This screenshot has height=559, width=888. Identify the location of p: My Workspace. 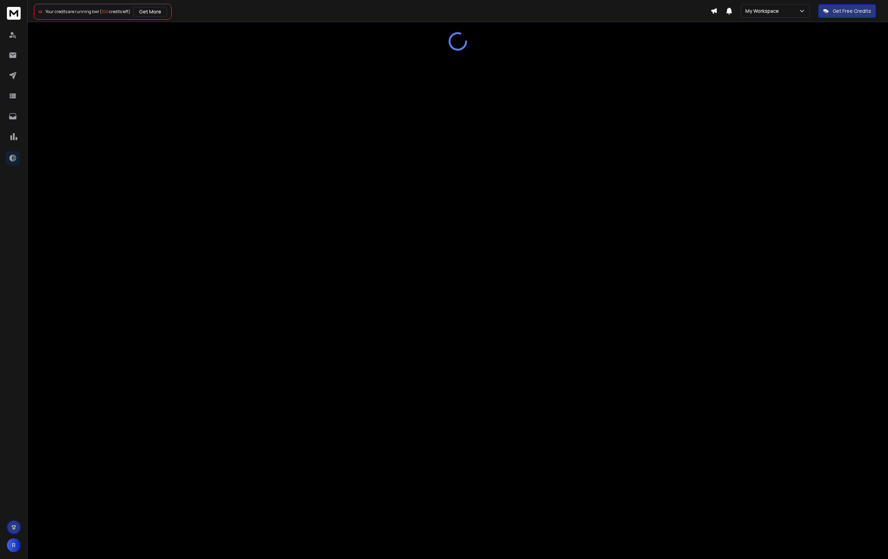
(763, 11).